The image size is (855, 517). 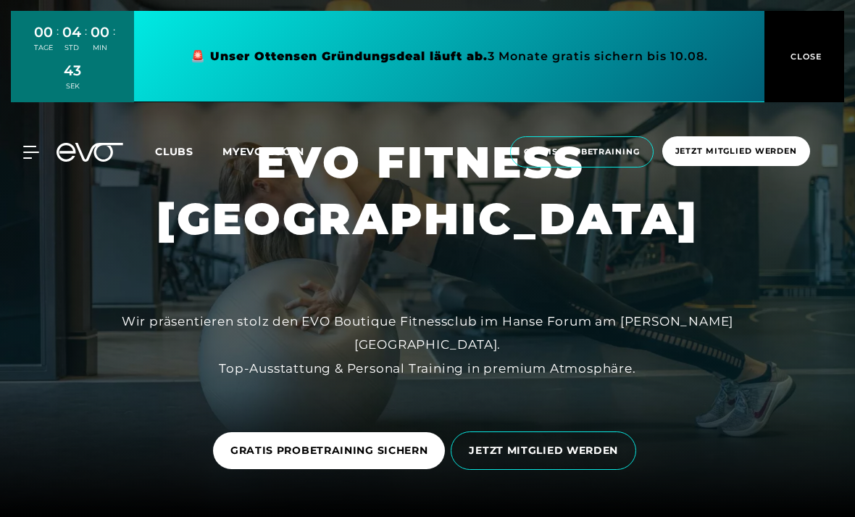 What do you see at coordinates (263, 152) in the screenshot?
I see `a: MYEVO LOGIN` at bounding box center [263, 152].